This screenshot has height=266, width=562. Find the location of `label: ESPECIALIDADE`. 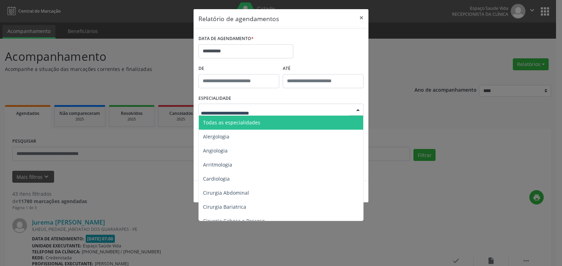

label: ESPECIALIDADE is located at coordinates (215, 98).